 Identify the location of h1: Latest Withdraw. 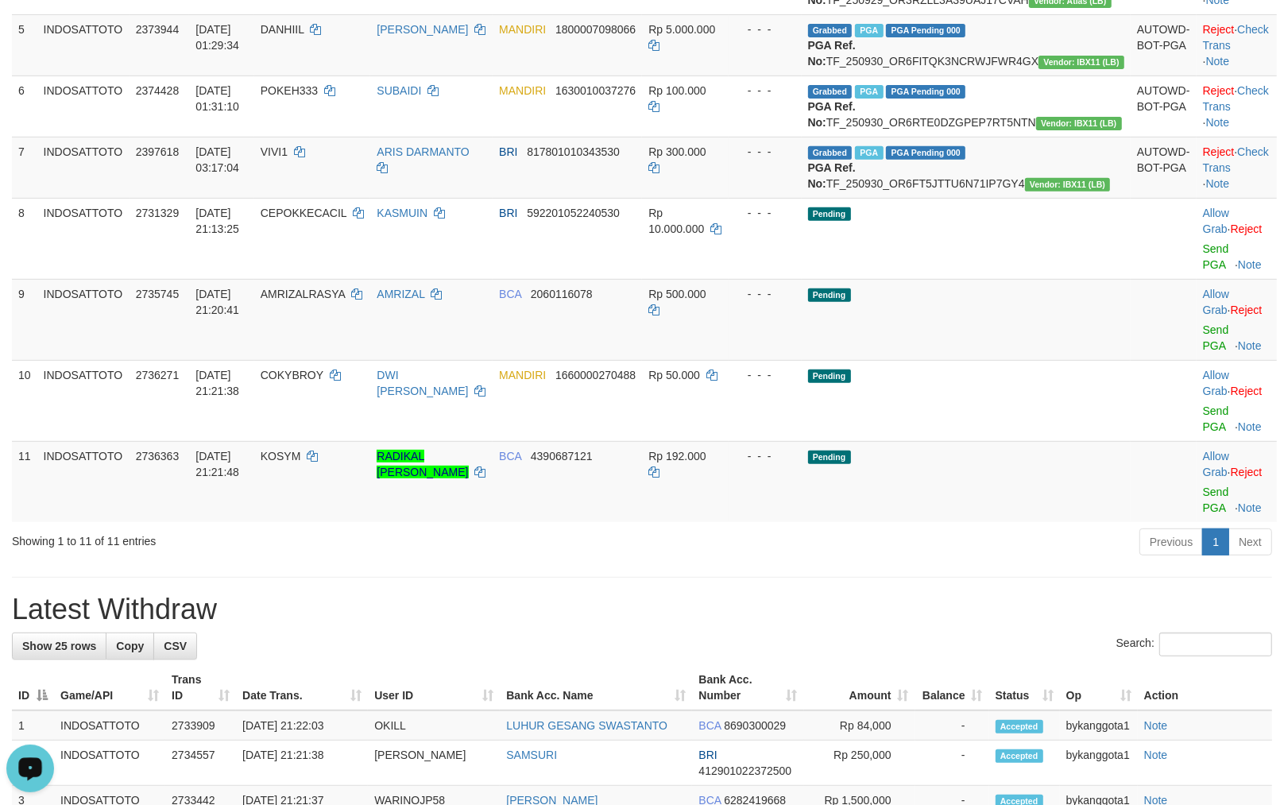
(642, 610).